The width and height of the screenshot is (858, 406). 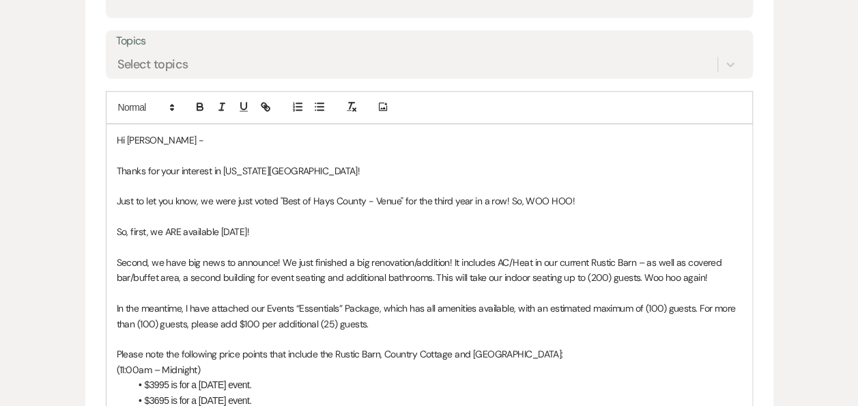 What do you see at coordinates (430, 369) in the screenshot?
I see `p: (11:00am – Midnight)` at bounding box center [430, 369].